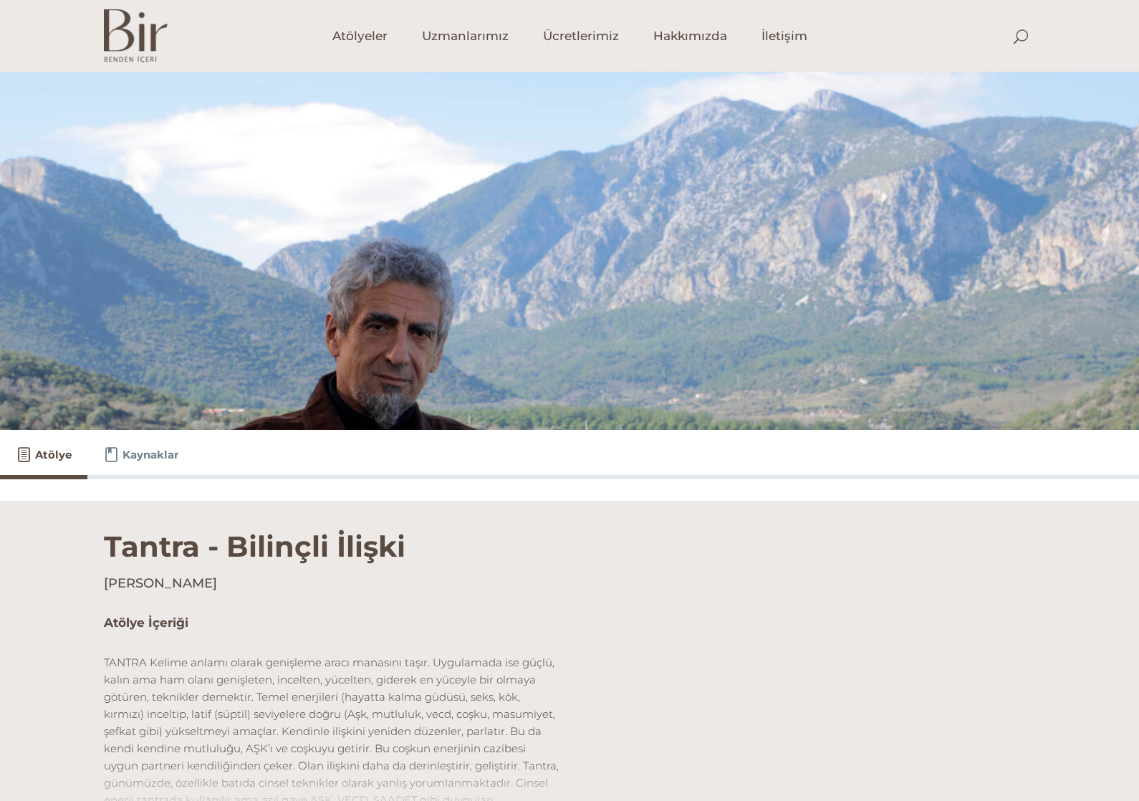 This screenshot has height=801, width=1139. Describe the element at coordinates (690, 36) in the screenshot. I see `span: Hakkımızda` at that location.